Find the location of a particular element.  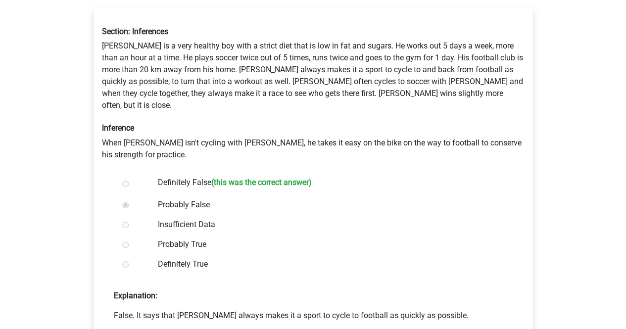

label: Definitely False is located at coordinates (329, 184).